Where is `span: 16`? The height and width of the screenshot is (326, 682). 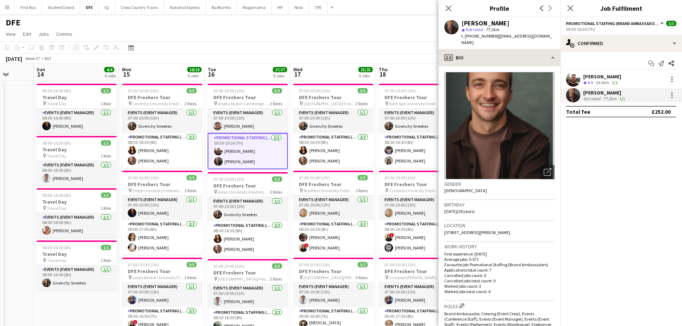 span: 16 is located at coordinates (211, 74).